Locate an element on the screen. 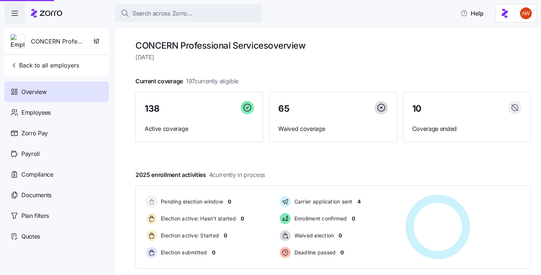 Image resolution: width=541 pixels, height=275 pixels. button: Back to all employers is located at coordinates (45, 65).